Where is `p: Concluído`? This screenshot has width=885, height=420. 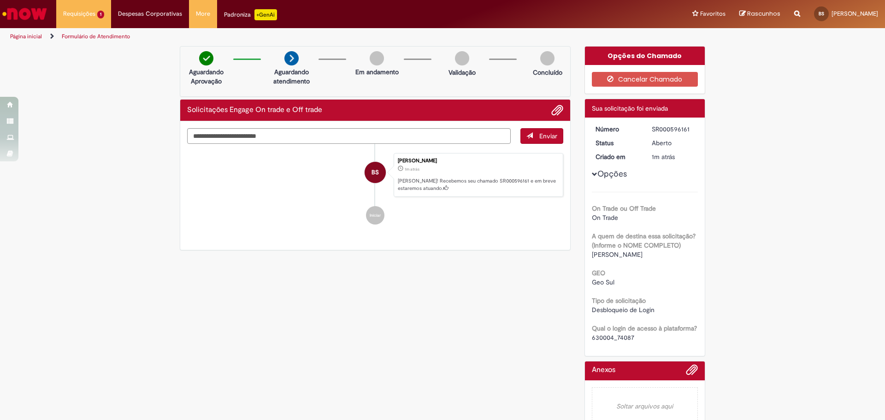
p: Concluído is located at coordinates (548, 72).